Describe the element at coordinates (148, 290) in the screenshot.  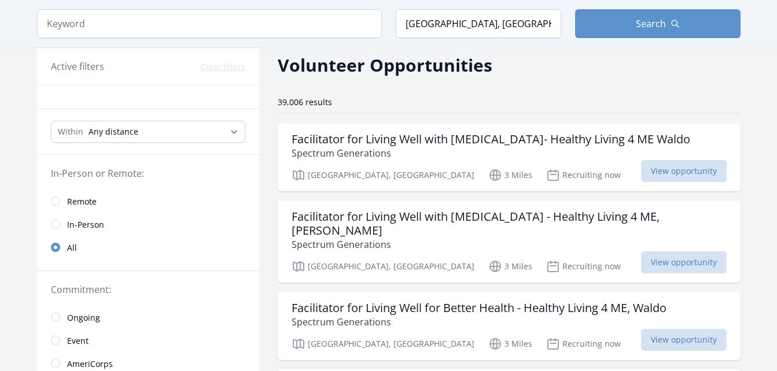
I see `legend: Commitment:` at that location.